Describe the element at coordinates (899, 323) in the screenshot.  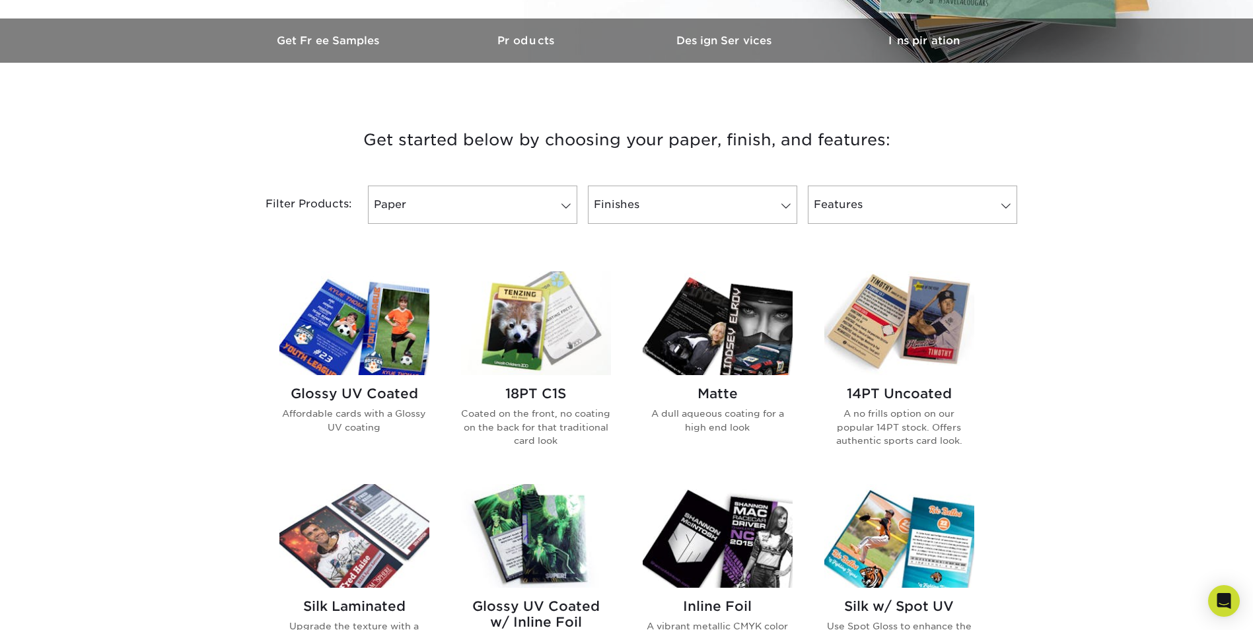
I see `img: 14PT Uncoated Trading Cards` at that location.